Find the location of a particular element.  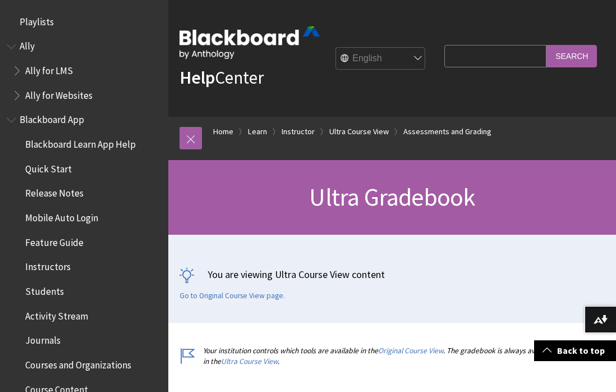

nav: Book outline for Anthology Ally Help is located at coordinates (84, 71).